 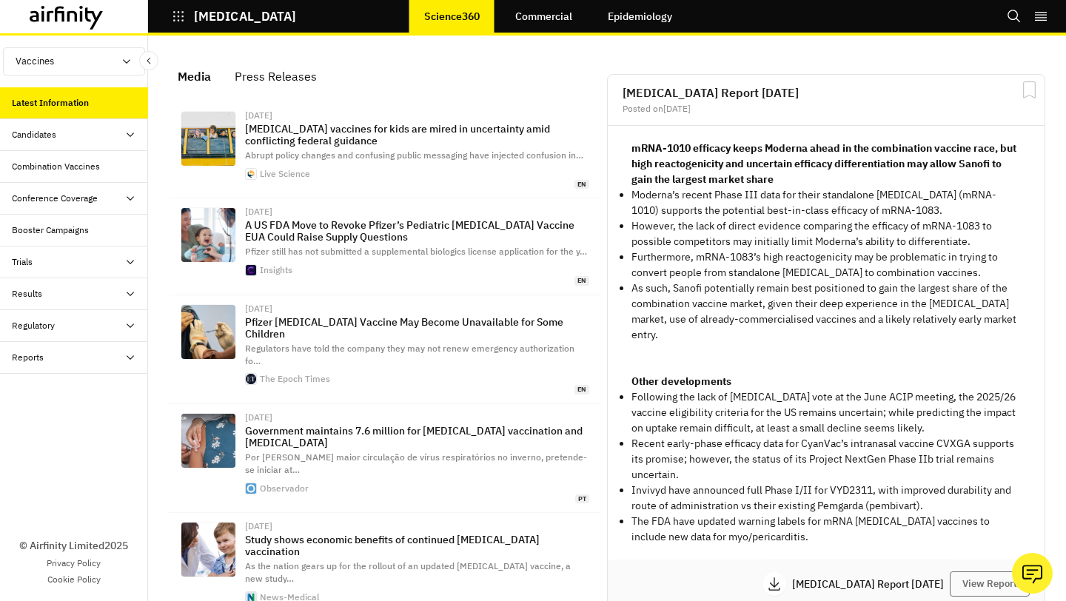 I want to click on div: The Epoch Times, so click(x=295, y=379).